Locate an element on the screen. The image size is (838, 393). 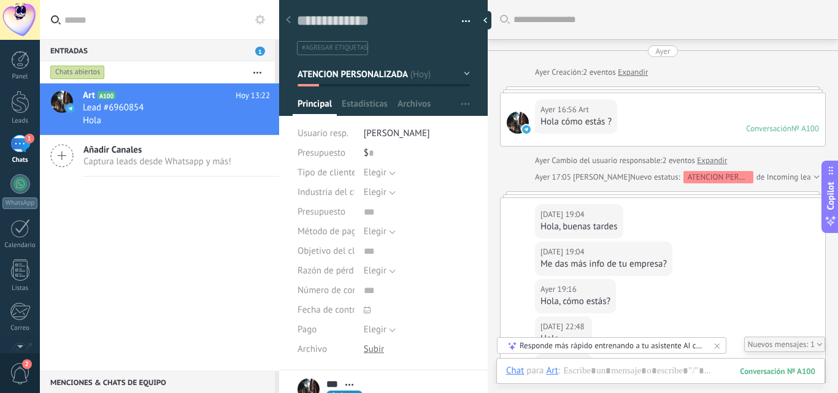
span: Número de contrato is located at coordinates (337, 290).